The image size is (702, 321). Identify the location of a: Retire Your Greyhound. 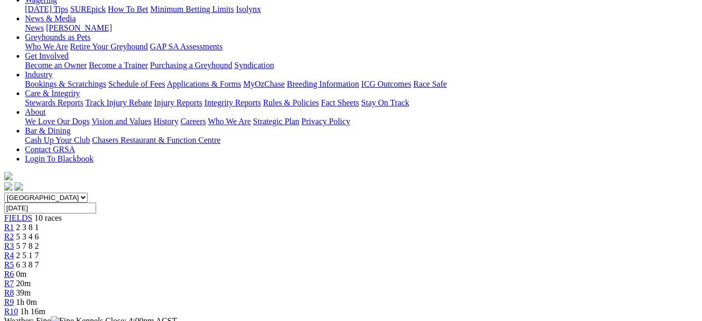
(109, 46).